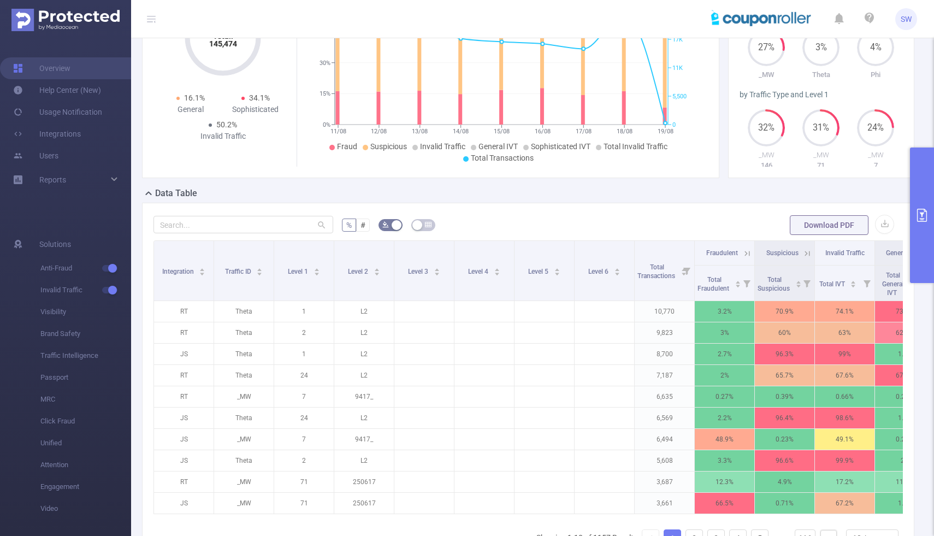 Image resolution: width=934 pixels, height=536 pixels. Describe the element at coordinates (179, 272) in the screenshot. I see `span: Integration` at that location.